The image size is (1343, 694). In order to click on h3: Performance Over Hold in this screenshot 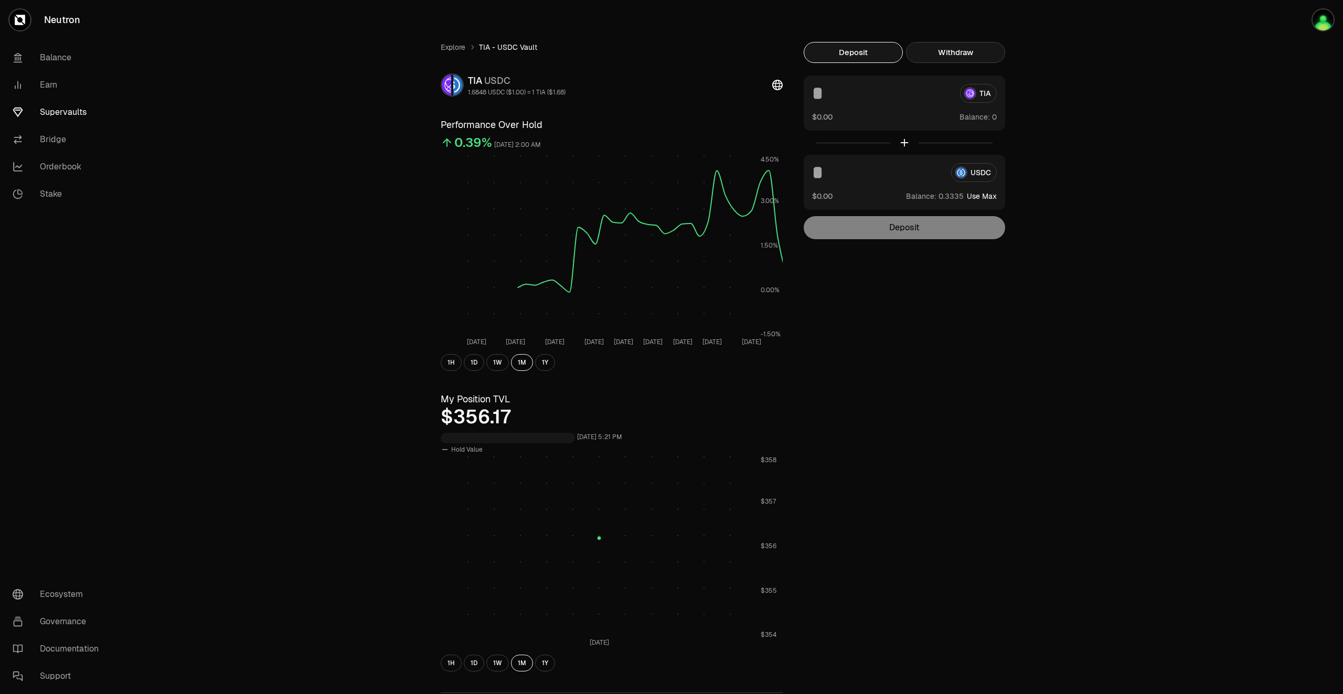, I will do `click(612, 125)`.